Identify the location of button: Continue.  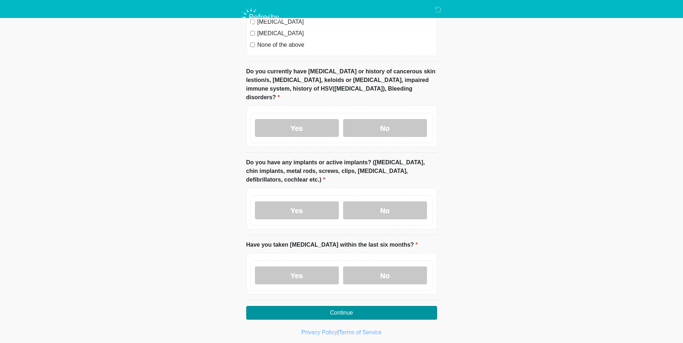
(342, 313).